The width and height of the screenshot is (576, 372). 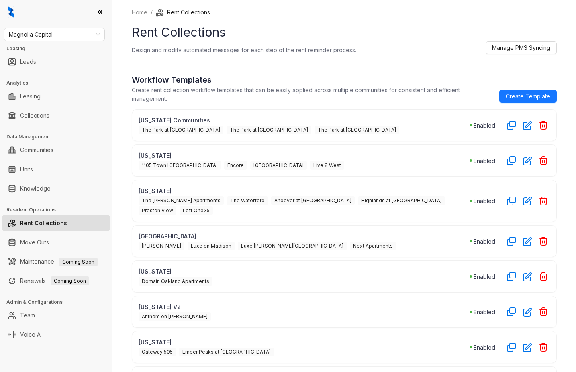 I want to click on li: Leasing, so click(x=56, y=96).